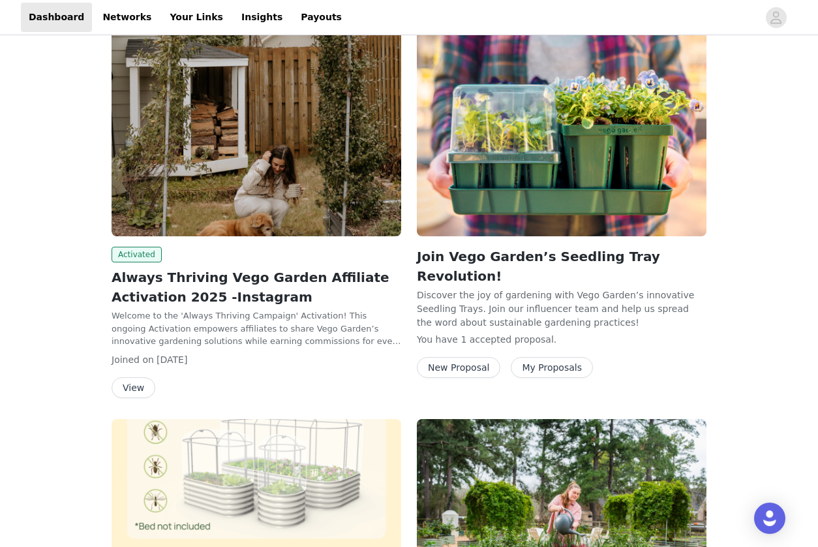 The width and height of the screenshot is (818, 547). What do you see at coordinates (196, 17) in the screenshot?
I see `a: Your Links` at bounding box center [196, 17].